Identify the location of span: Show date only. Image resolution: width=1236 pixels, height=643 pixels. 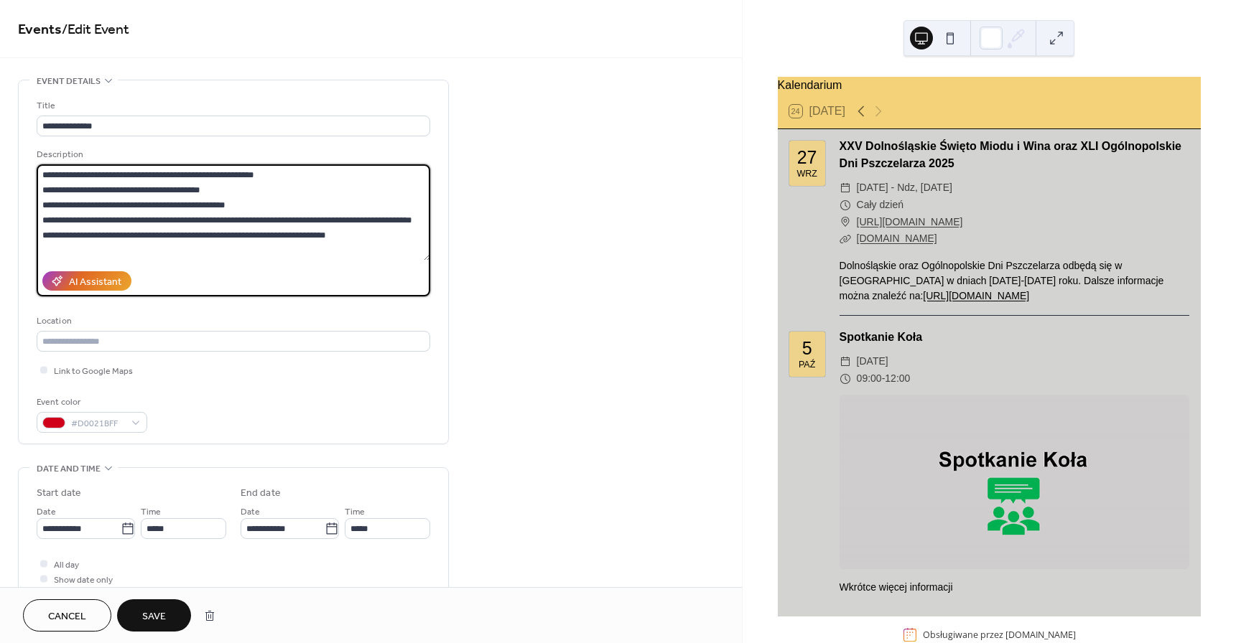
(83, 580).